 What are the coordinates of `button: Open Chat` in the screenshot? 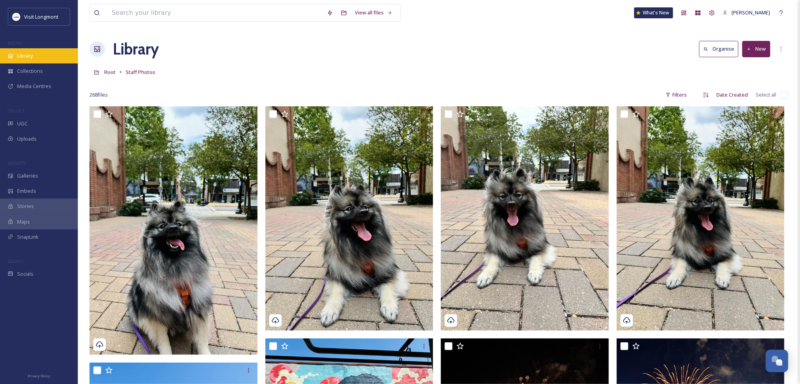 It's located at (777, 361).